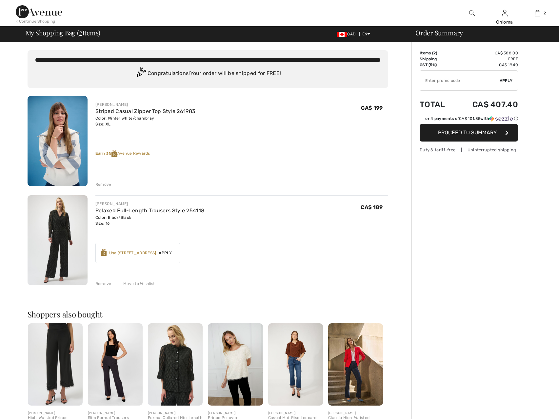  What do you see at coordinates (39, 12) in the screenshot?
I see `img: 1ère Avenue` at bounding box center [39, 12].